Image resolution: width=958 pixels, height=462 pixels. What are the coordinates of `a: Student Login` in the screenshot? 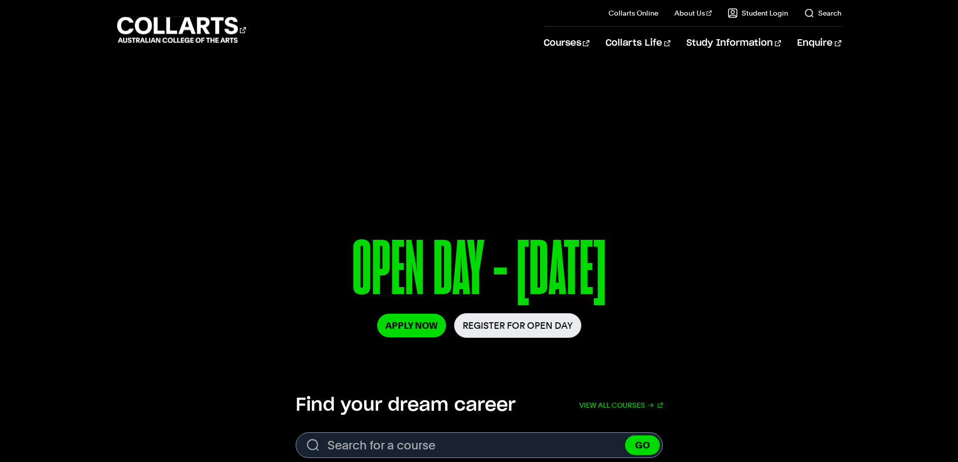 It's located at (758, 13).